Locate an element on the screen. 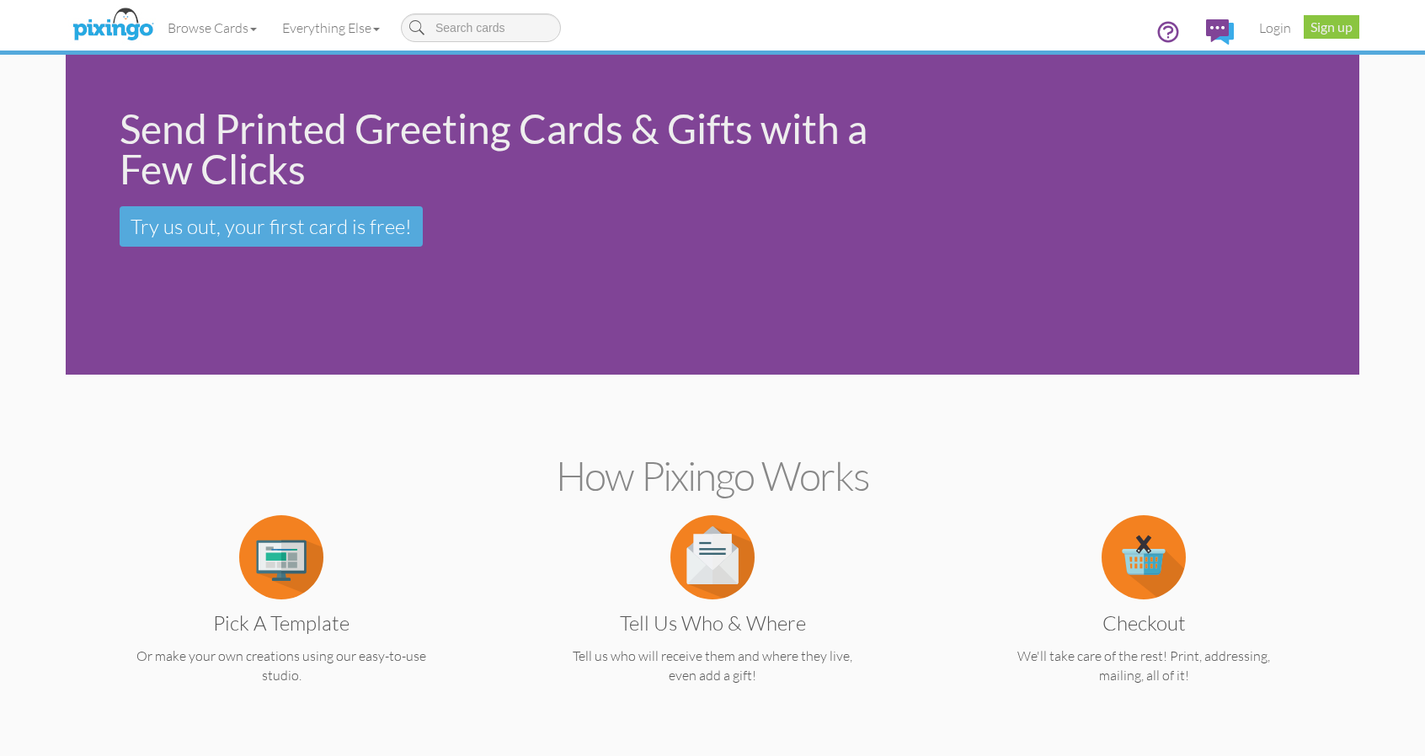  p: Tell us who will receive them and where they live, even add a gift! is located at coordinates (712, 666).